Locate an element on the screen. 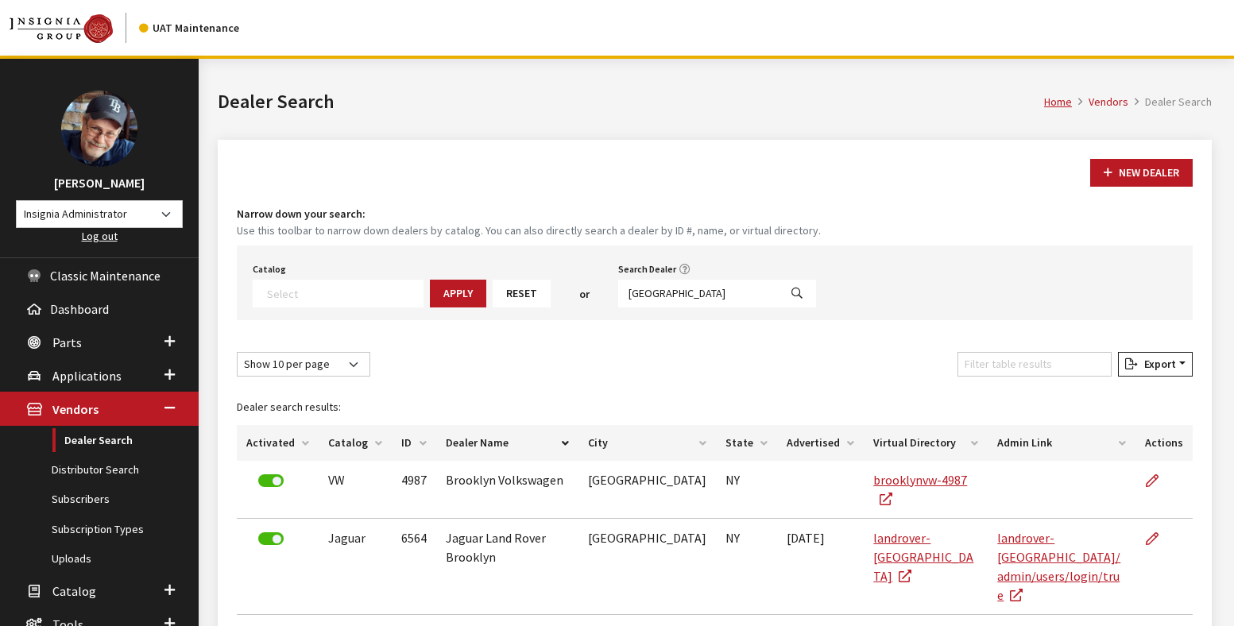 Image resolution: width=1234 pixels, height=626 pixels. label: Search Dealer is located at coordinates (647, 269).